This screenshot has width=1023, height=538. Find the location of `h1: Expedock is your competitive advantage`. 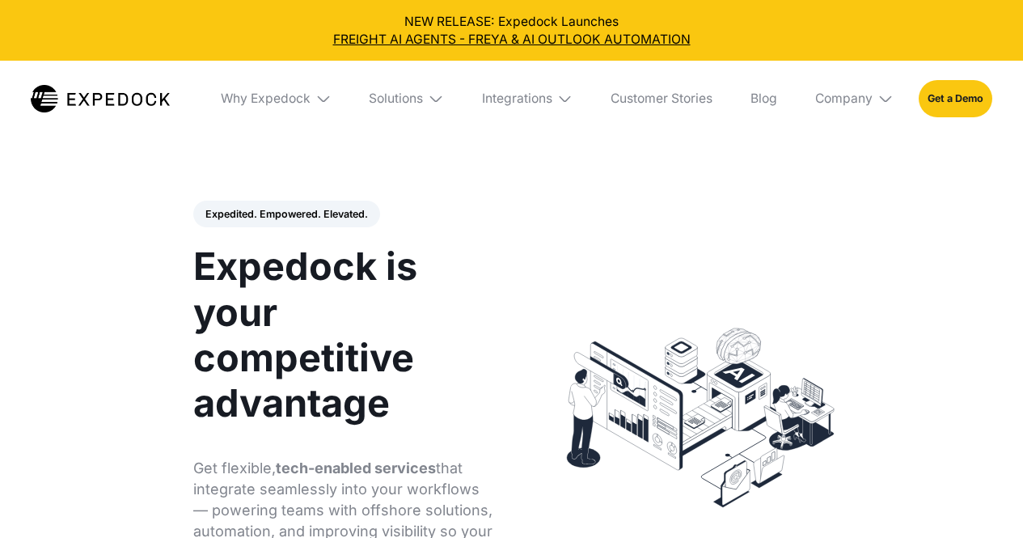

h1: Expedock is your competitive advantage is located at coordinates (343, 334).